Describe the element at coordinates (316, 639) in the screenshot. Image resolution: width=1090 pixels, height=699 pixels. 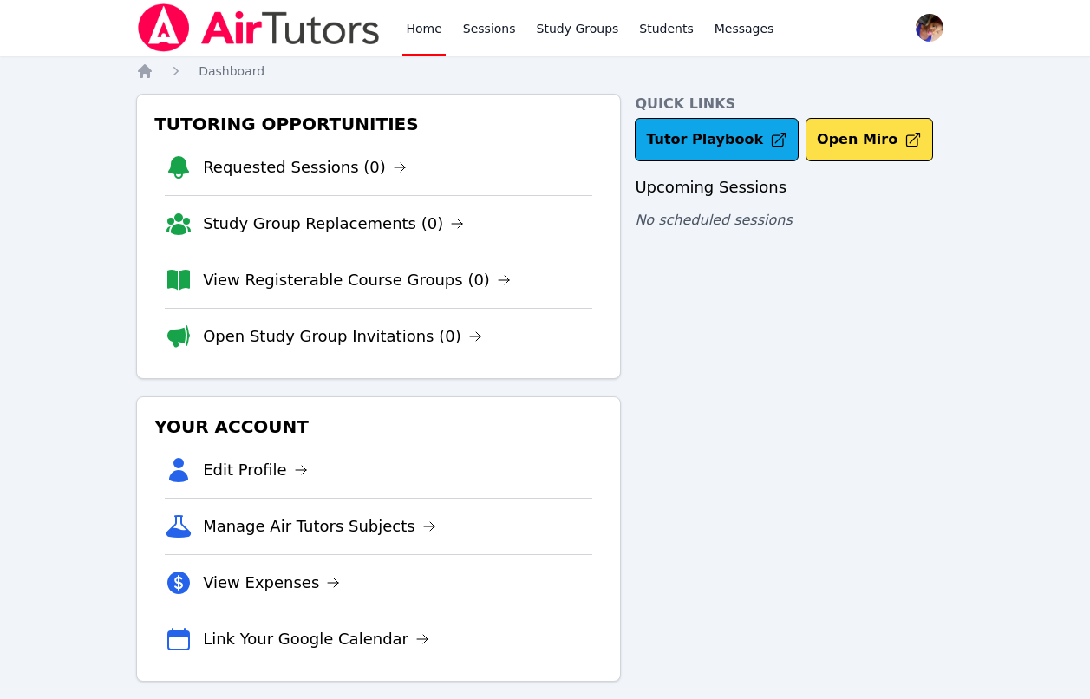
I see `a: Link Your Google Calendar` at that location.